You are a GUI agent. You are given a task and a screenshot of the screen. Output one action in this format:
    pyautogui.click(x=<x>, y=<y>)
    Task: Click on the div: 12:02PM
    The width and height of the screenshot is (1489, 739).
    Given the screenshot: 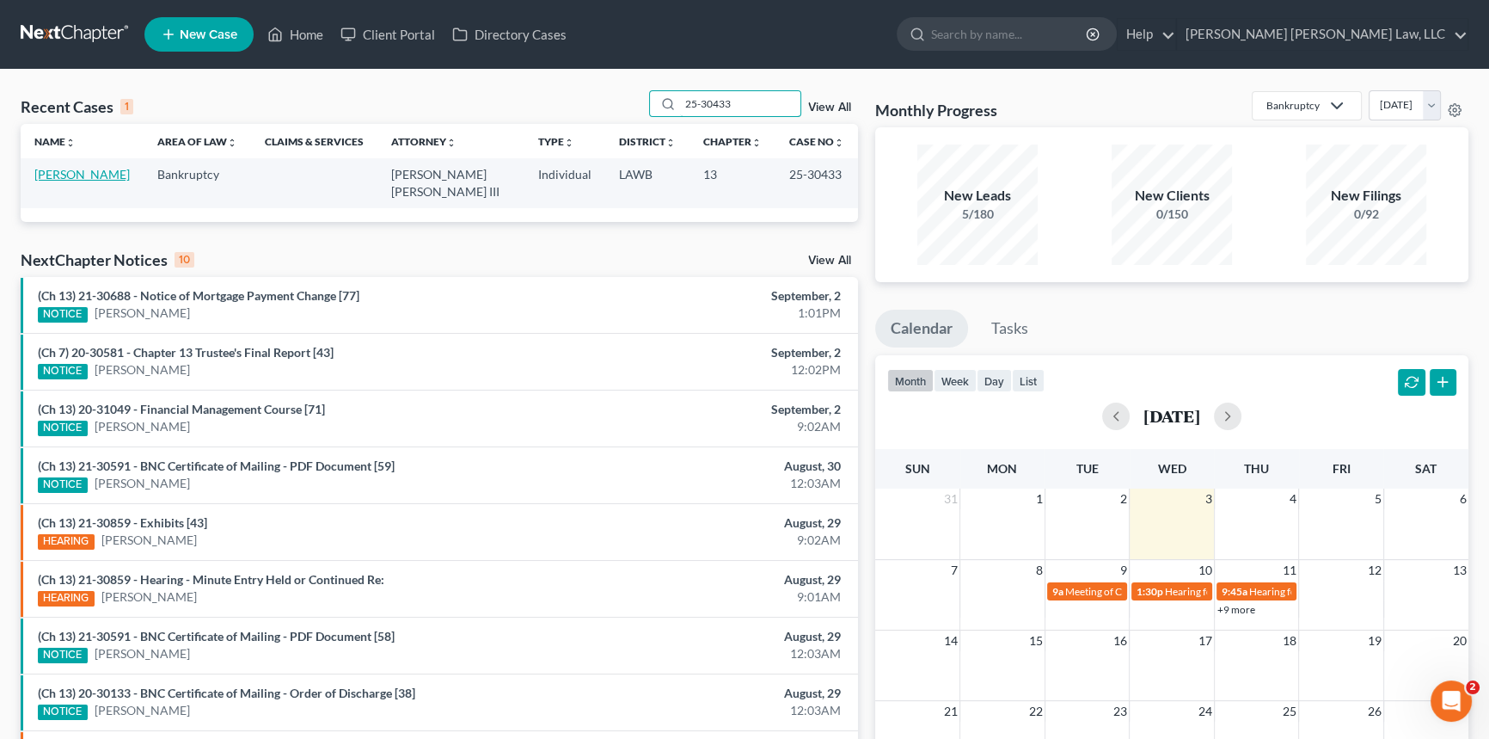 What is the action you would take?
    pyautogui.click(x=713, y=370)
    